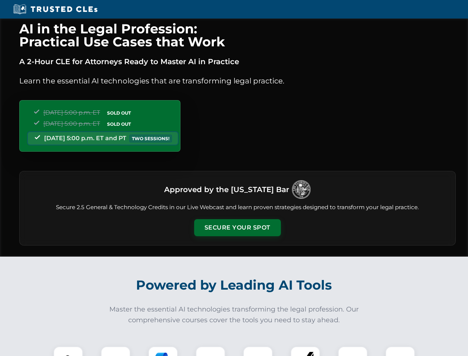 This screenshot has width=468, height=356. What do you see at coordinates (237, 207) in the screenshot?
I see `p: Secure 2.5 General & Technology Credits in our Live Webcast and learn proven strategies designed ...` at bounding box center [237, 207].